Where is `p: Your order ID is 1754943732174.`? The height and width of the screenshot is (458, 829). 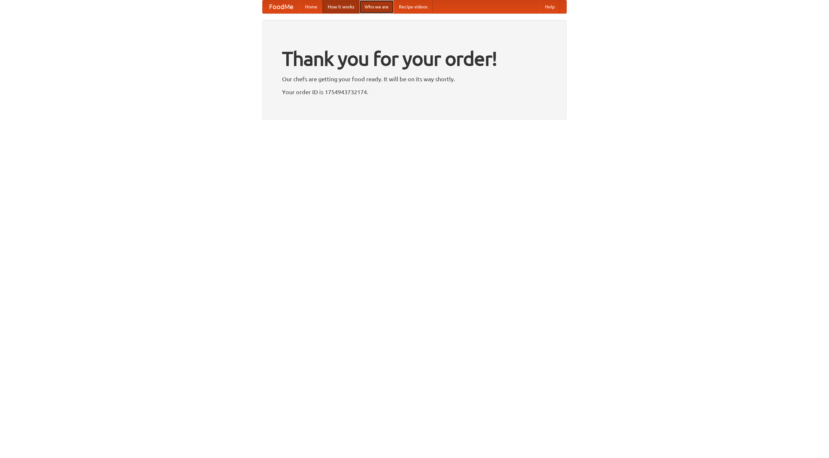 p: Your order ID is 1754943732174. is located at coordinates (414, 92).